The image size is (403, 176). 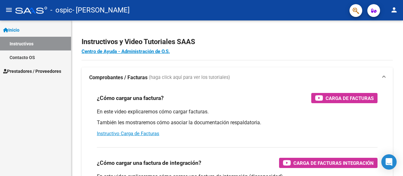 What do you see at coordinates (149, 163) in the screenshot?
I see `h3: ¿Cómo cargar una factura de integración?` at bounding box center [149, 163].